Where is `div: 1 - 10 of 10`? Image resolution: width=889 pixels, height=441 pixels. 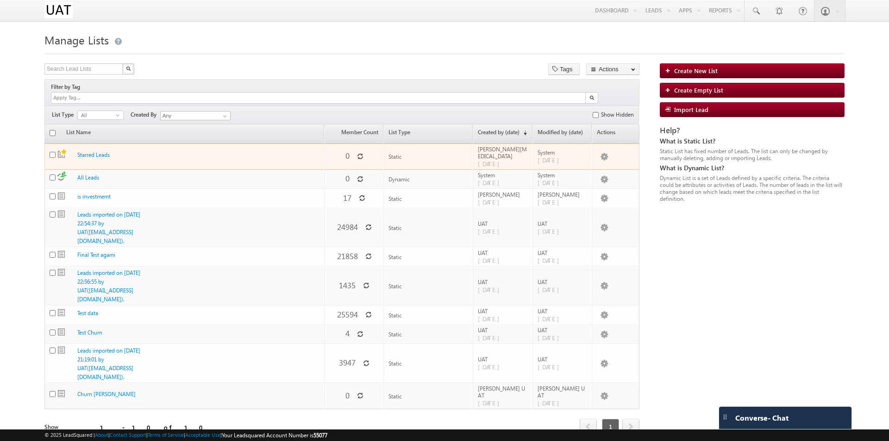 div: 1 - 10 of 10 is located at coordinates (154, 427).